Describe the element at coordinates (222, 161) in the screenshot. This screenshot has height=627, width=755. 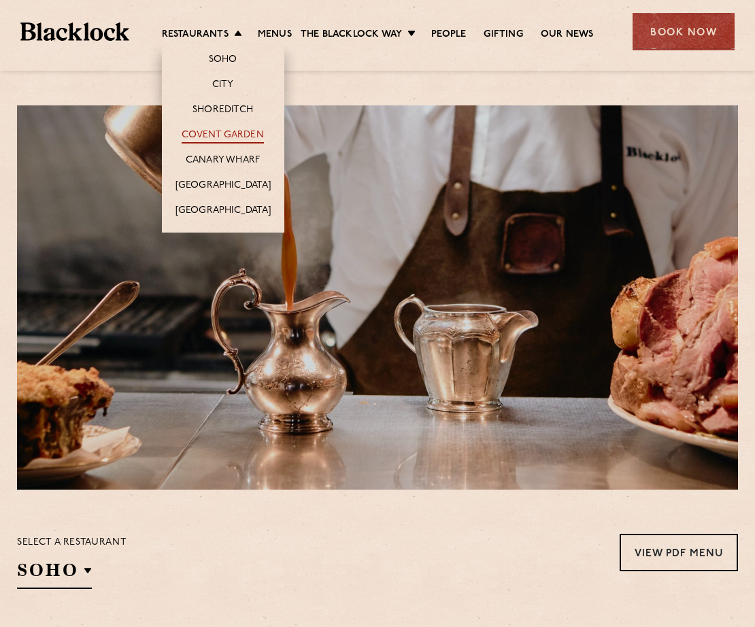
I see `a: Canary Wharf` at that location.